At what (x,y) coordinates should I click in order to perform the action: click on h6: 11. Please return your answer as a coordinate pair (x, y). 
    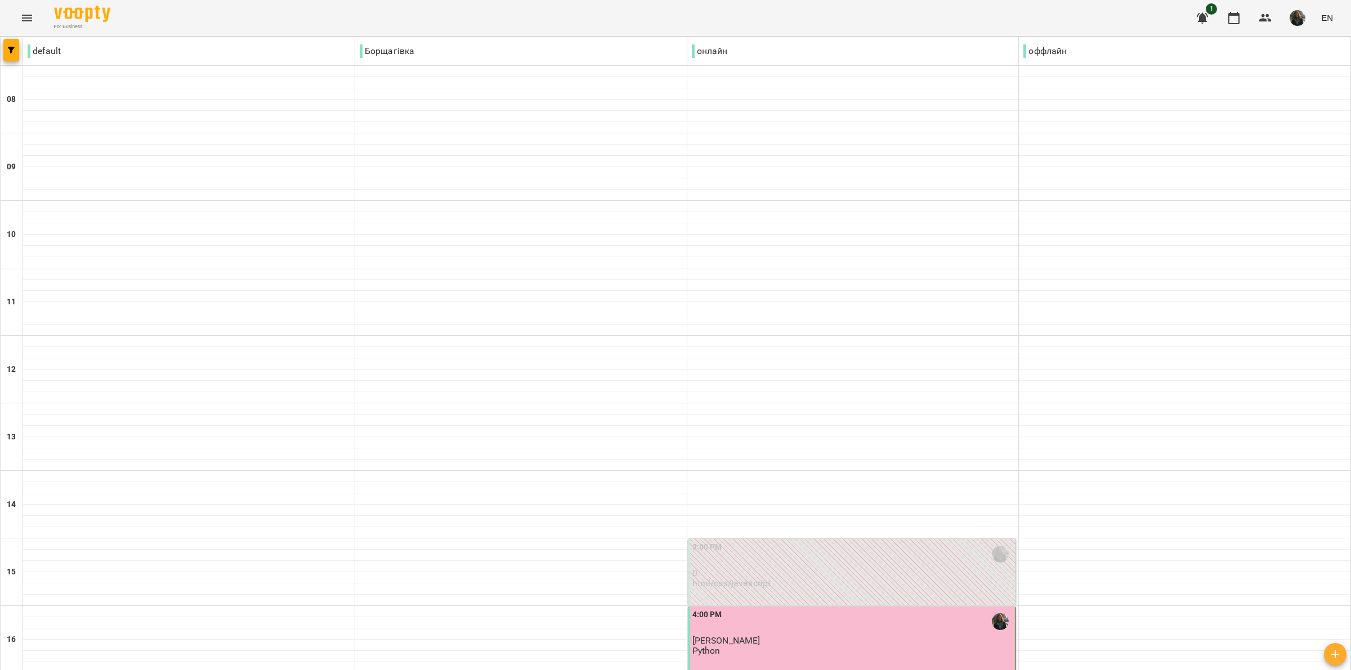
    Looking at the image, I should click on (11, 302).